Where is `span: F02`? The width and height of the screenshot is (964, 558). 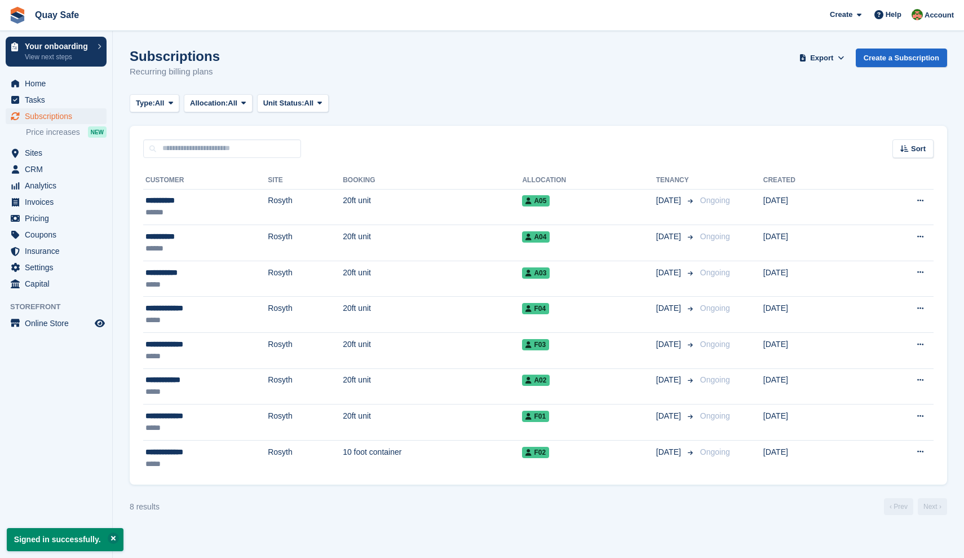
span: F02 is located at coordinates (536, 452).